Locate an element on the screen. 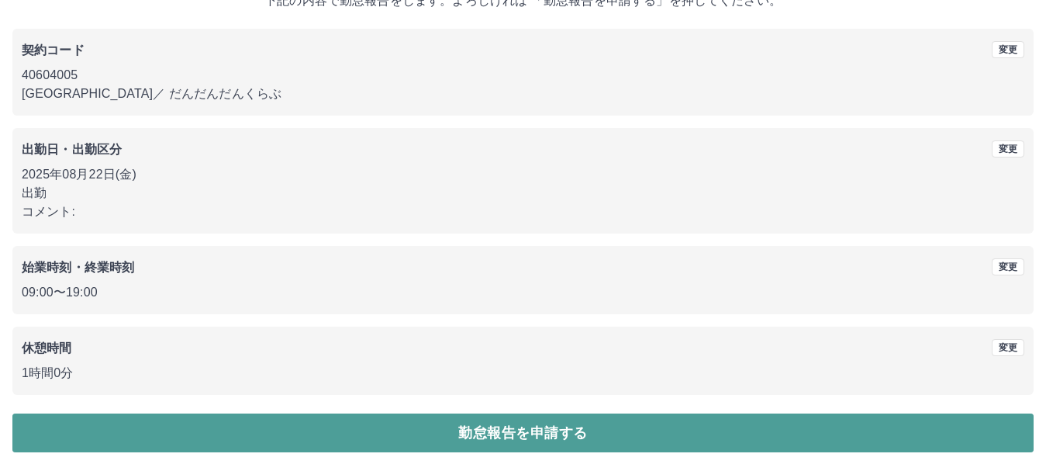 The height and width of the screenshot is (471, 1046). p: 出勤 is located at coordinates (523, 193).